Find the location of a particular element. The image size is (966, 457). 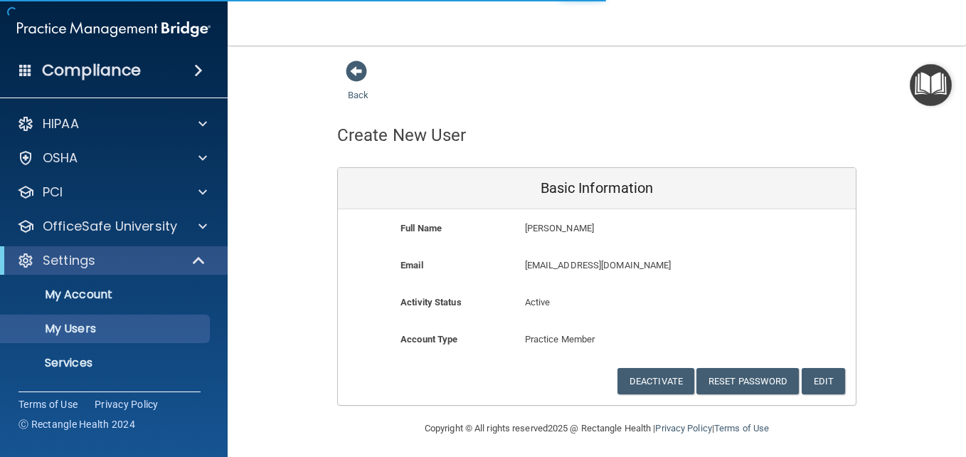

a: Settings is located at coordinates (112, 260).